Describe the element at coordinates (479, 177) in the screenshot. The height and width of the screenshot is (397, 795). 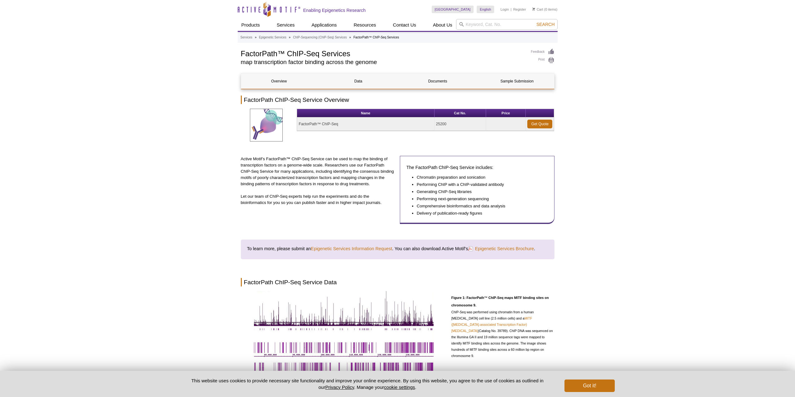
I see `li: Chromatin preparation and sonication` at that location.